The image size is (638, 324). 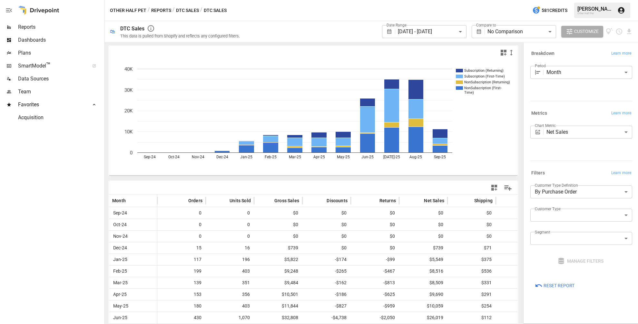 I want to click on button: Reports, so click(x=161, y=10).